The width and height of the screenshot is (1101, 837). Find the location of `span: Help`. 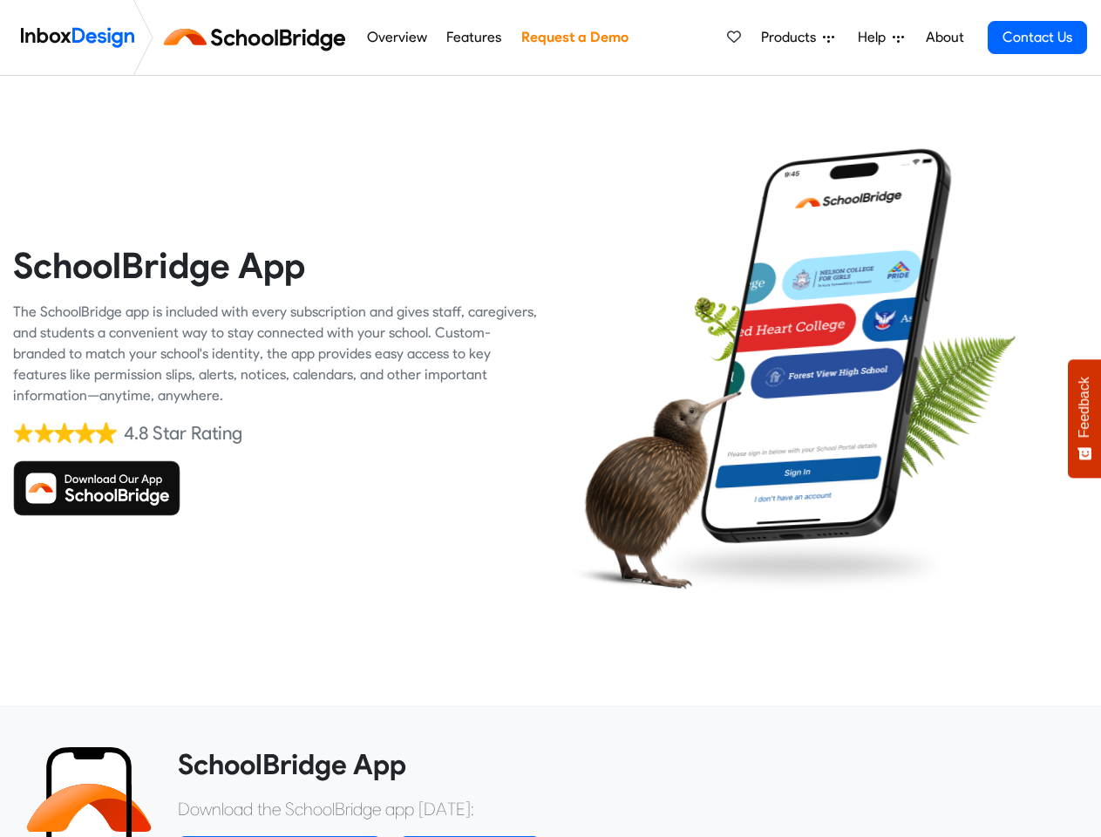

span: Help is located at coordinates (875, 37).